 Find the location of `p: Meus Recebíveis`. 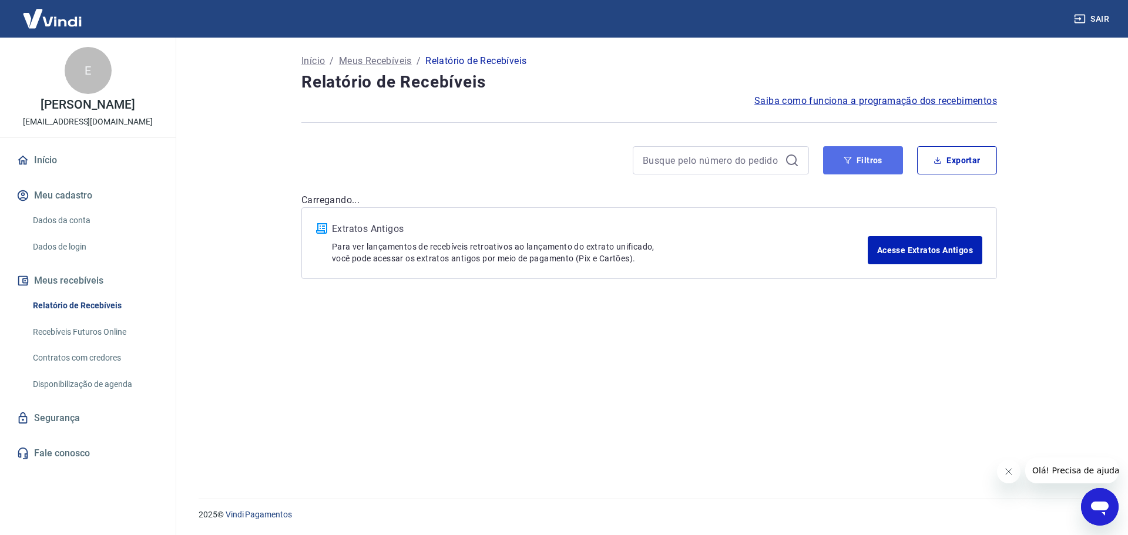

p: Meus Recebíveis is located at coordinates (375, 61).